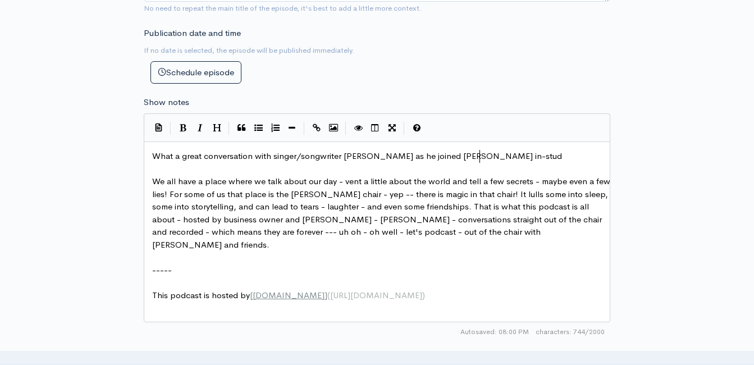 The height and width of the screenshot is (365, 754). What do you see at coordinates (292, 128) in the screenshot?
I see `button: Insert Horizontal Line` at bounding box center [292, 128].